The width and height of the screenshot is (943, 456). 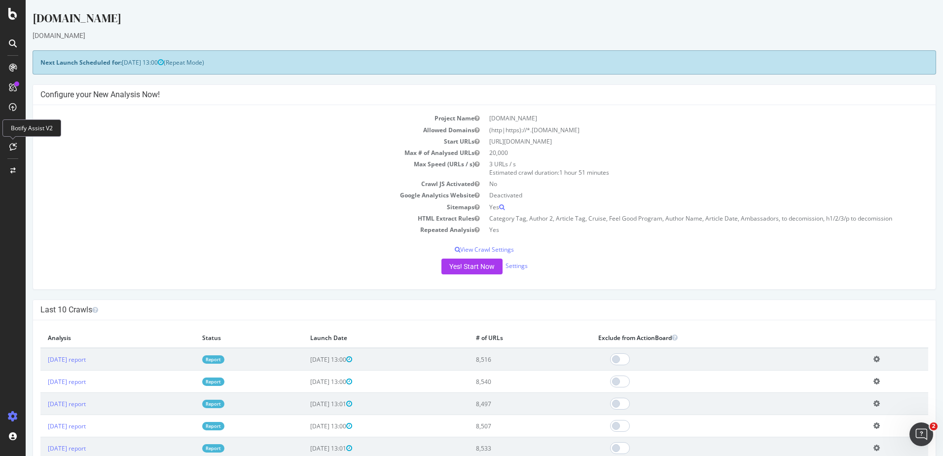 I want to click on td: Max # of Analysed URLs, so click(x=237, y=152).